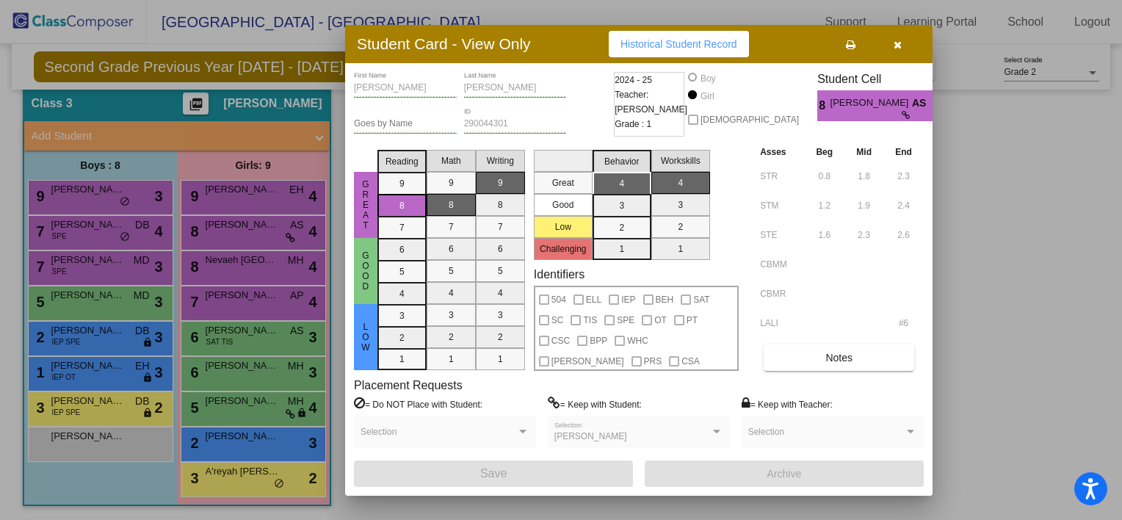 Image resolution: width=1122 pixels, height=520 pixels. I want to click on span: SC, so click(557, 320).